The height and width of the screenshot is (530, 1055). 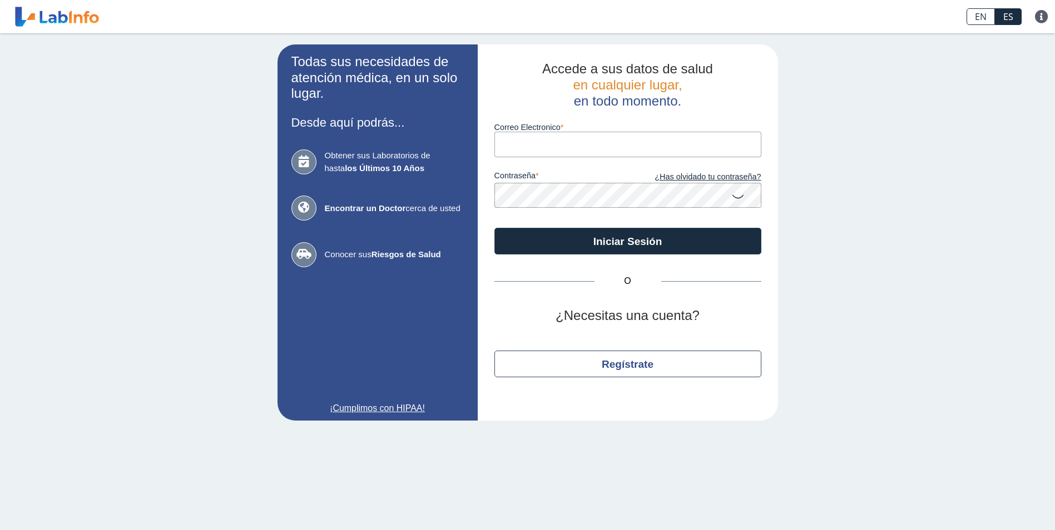 I want to click on b: Riesgos de Salud, so click(x=406, y=254).